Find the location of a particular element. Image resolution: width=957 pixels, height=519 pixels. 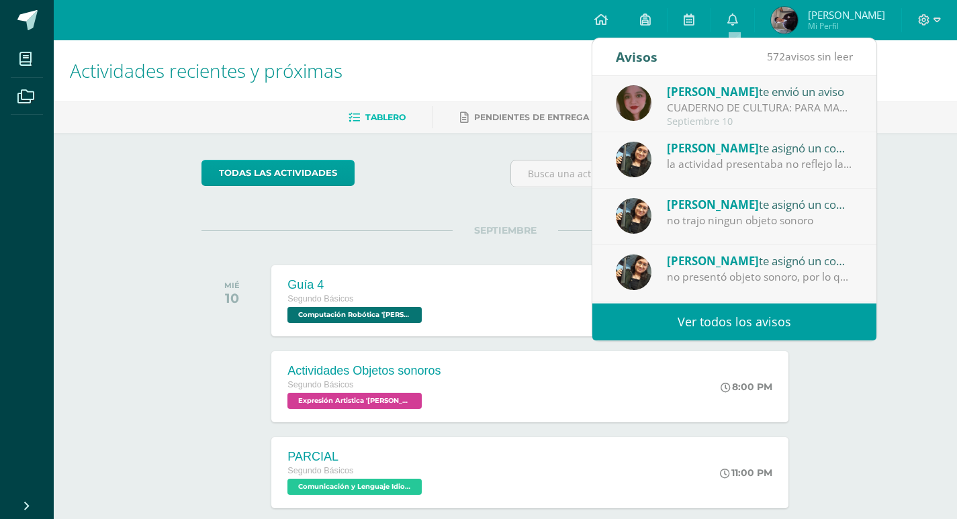

div: 10 is located at coordinates (232, 298).